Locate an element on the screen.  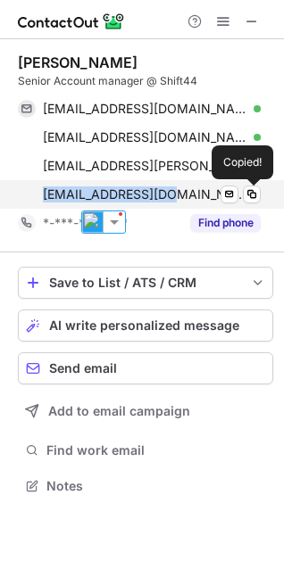
span: AI write personalized message is located at coordinates (144, 326).